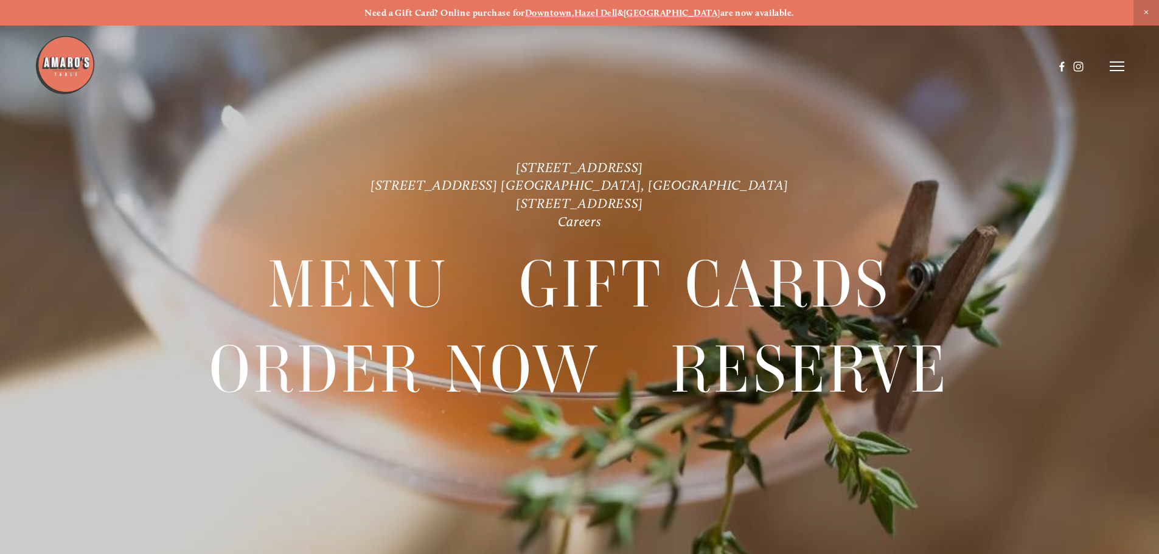 The height and width of the screenshot is (554, 1159). I want to click on a: Hazel Dell, so click(596, 13).